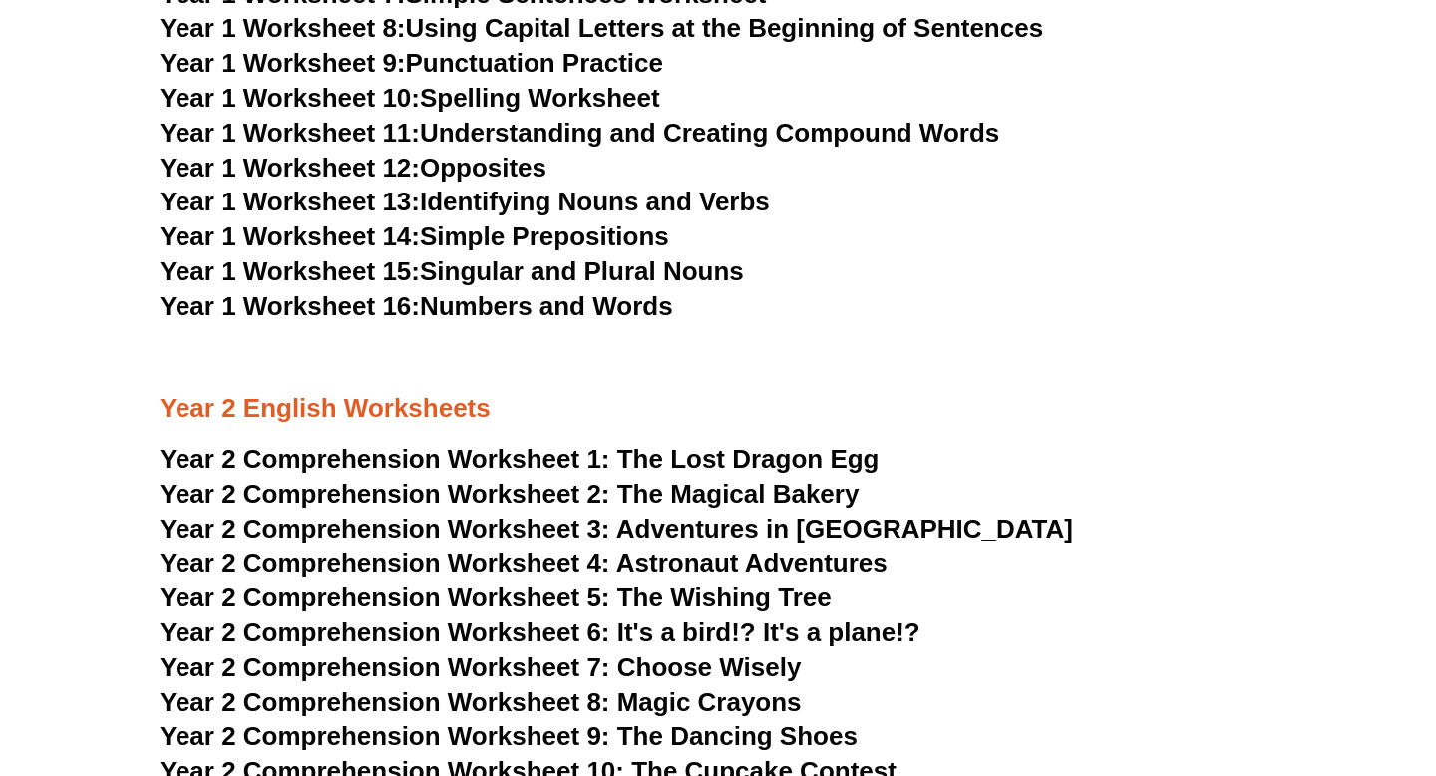 This screenshot has width=1436, height=776. I want to click on span: Year 1 Worksheet 8:, so click(282, 28).